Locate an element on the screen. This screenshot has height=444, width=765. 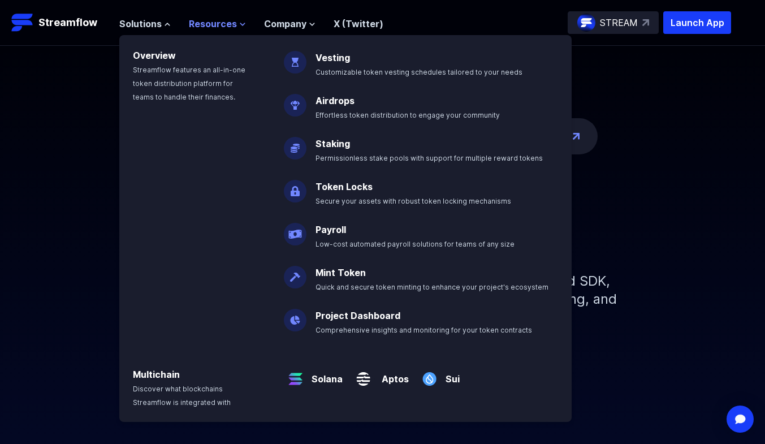
p: Solana is located at coordinates (325, 374).